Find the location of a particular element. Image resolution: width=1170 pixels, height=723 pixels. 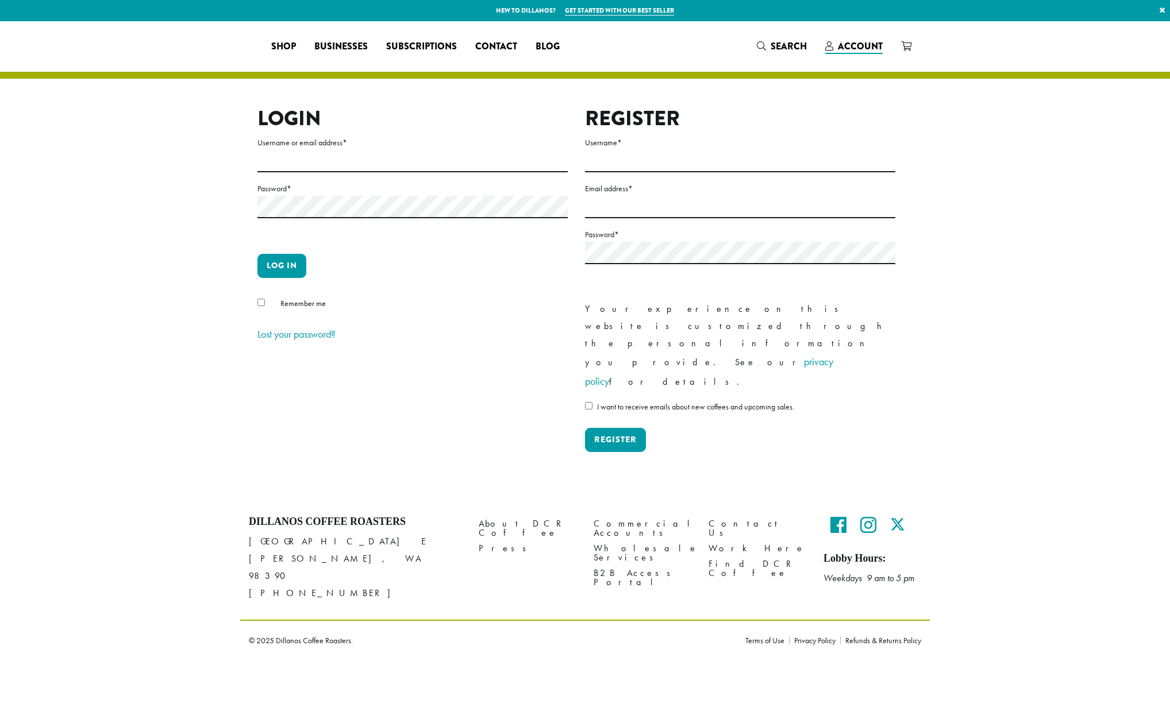

span: Shop is located at coordinates (283, 47).